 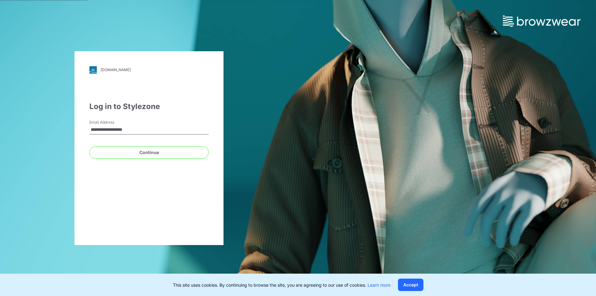 I want to click on img: browzwear-logo.73288ffb.svg, so click(x=542, y=21).